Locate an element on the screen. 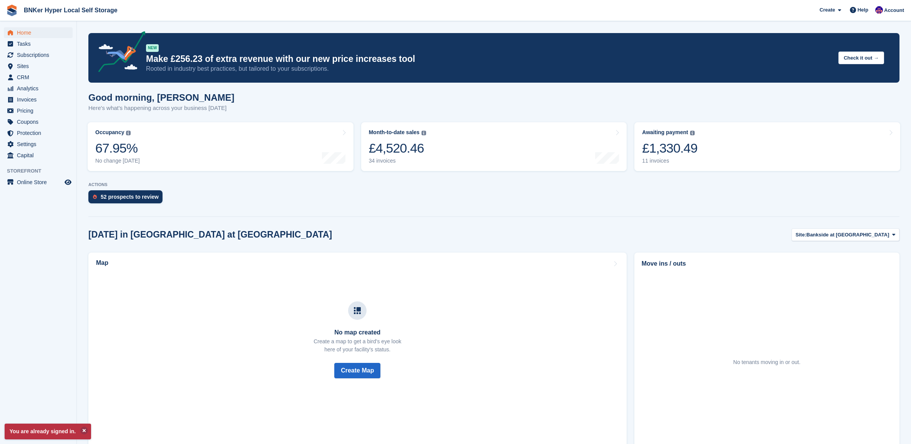  a: Preview store is located at coordinates (68, 182).